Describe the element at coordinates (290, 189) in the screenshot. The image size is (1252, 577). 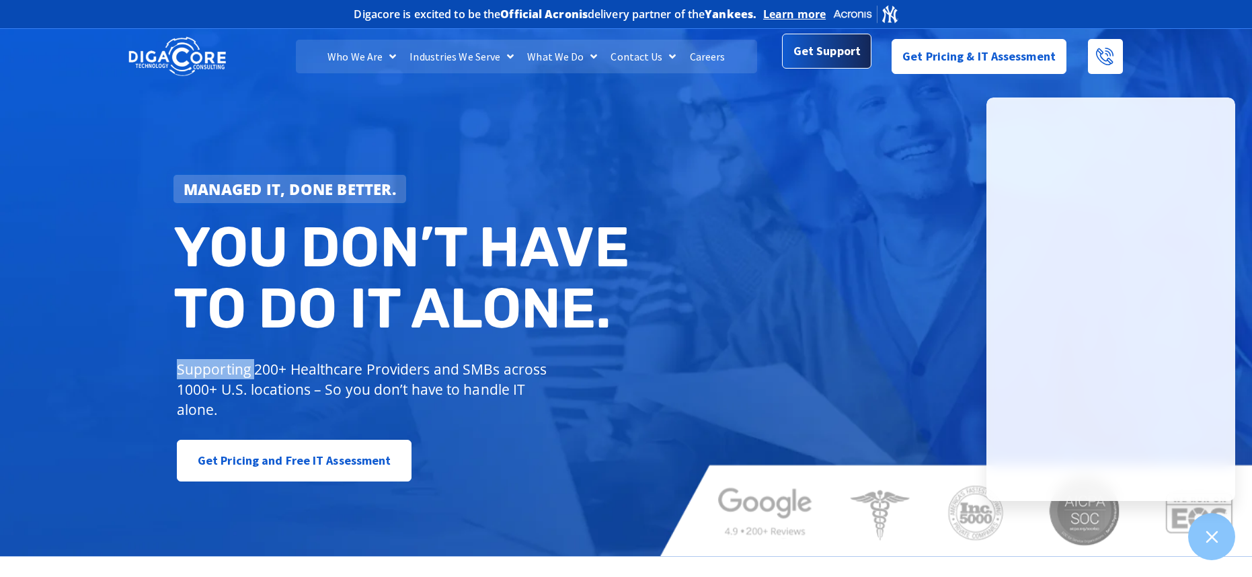
I see `a: Managed IT, done better.` at that location.